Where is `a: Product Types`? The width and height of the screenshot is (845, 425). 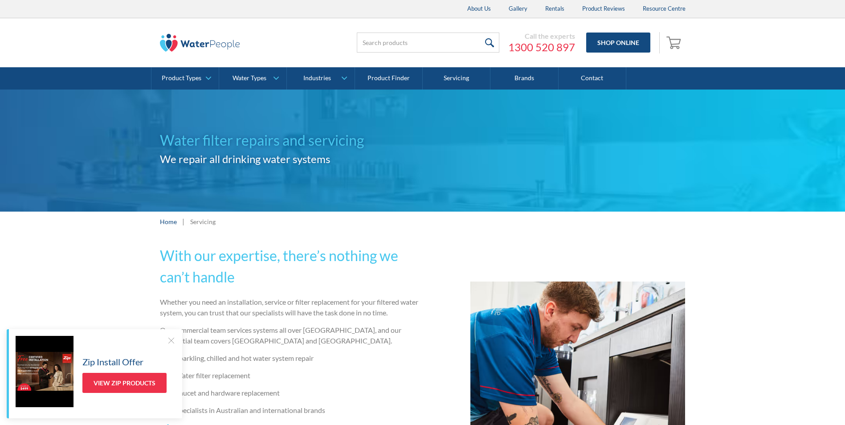
a: Product Types is located at coordinates (185, 78).